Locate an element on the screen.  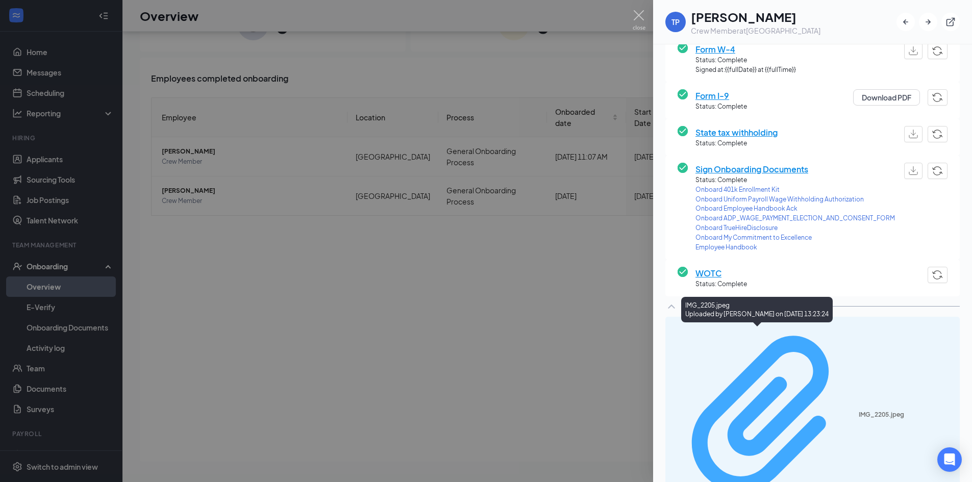
button: ExternalLink is located at coordinates (951, 22).